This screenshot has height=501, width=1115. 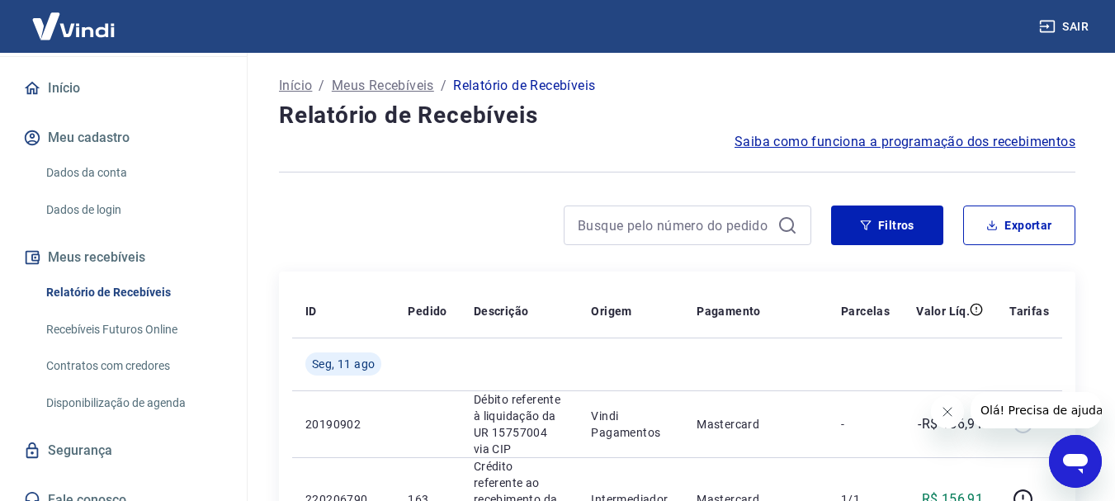 I want to click on a: Contratos com credores, so click(x=133, y=366).